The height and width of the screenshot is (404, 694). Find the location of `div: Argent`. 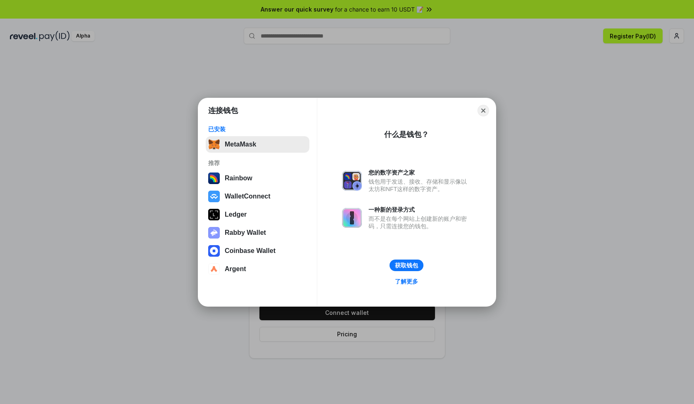

div: Argent is located at coordinates (235, 269).